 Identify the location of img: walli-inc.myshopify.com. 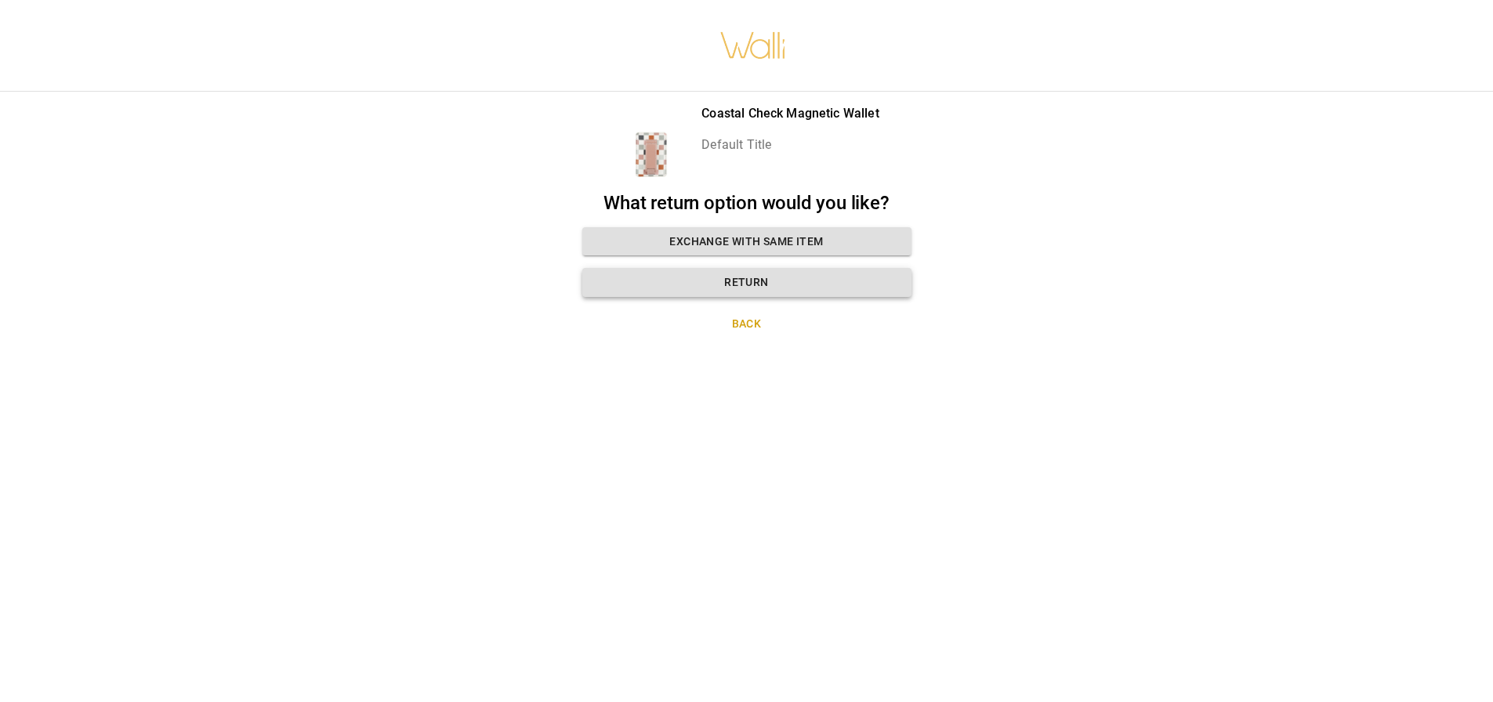
(753, 45).